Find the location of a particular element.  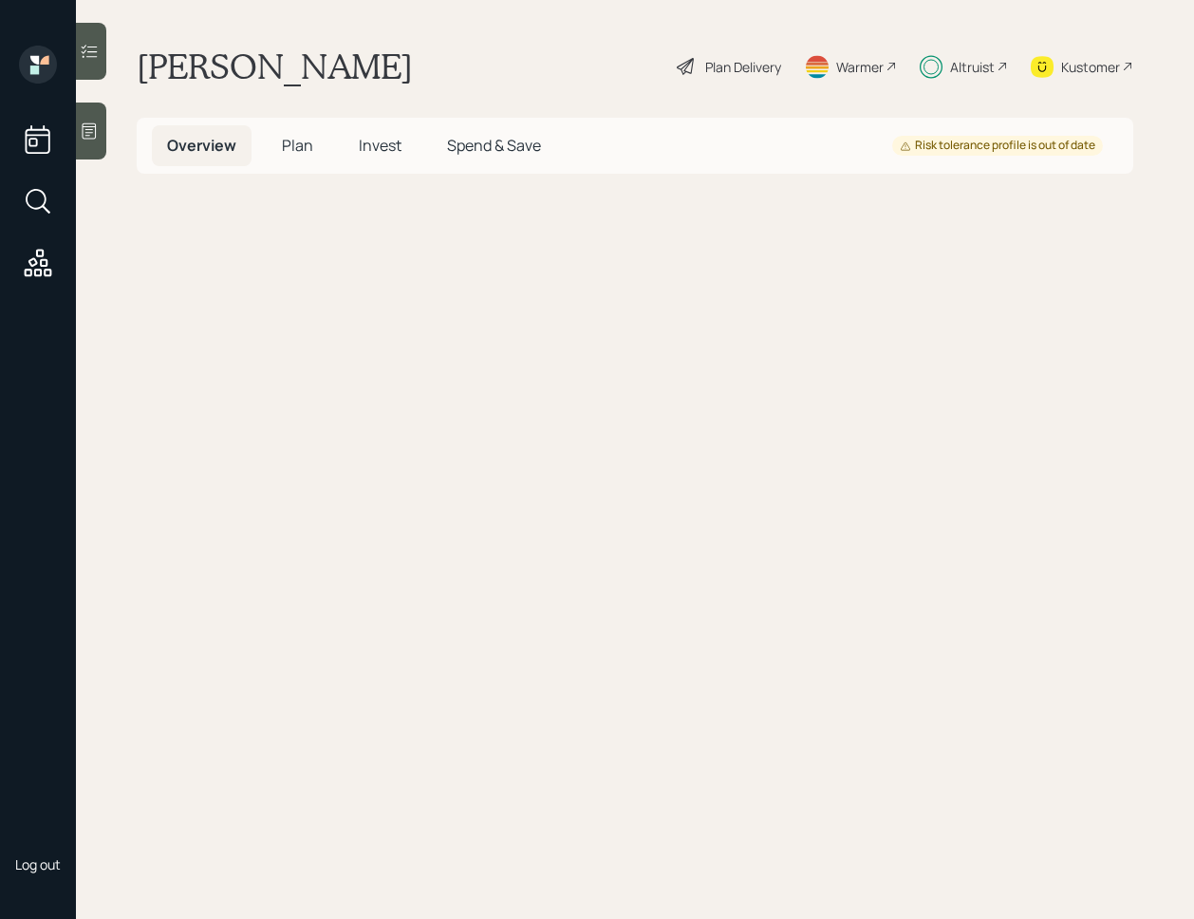

div: Risk tolerance profile is out of date is located at coordinates (998, 145).